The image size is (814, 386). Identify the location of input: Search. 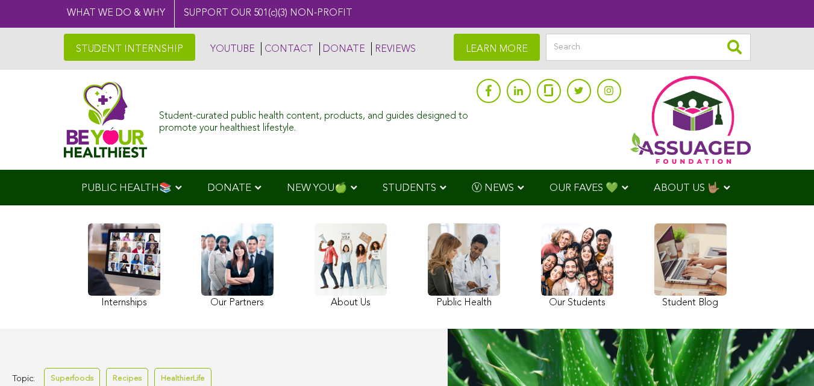
(648, 47).